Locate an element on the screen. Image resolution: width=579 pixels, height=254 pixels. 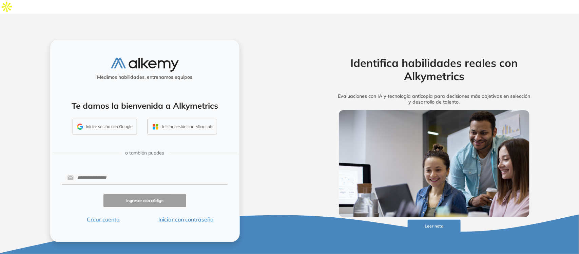
button: Iniciar con contraseña is located at coordinates (186, 219).